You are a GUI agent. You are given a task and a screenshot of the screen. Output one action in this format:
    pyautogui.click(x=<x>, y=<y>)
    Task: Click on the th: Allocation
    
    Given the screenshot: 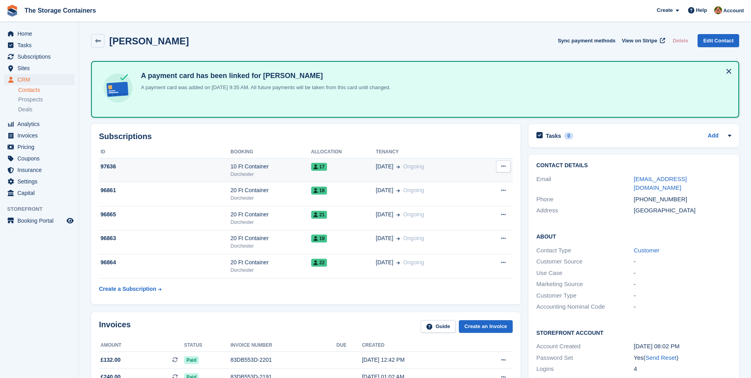 What is the action you would take?
    pyautogui.click(x=343, y=152)
    